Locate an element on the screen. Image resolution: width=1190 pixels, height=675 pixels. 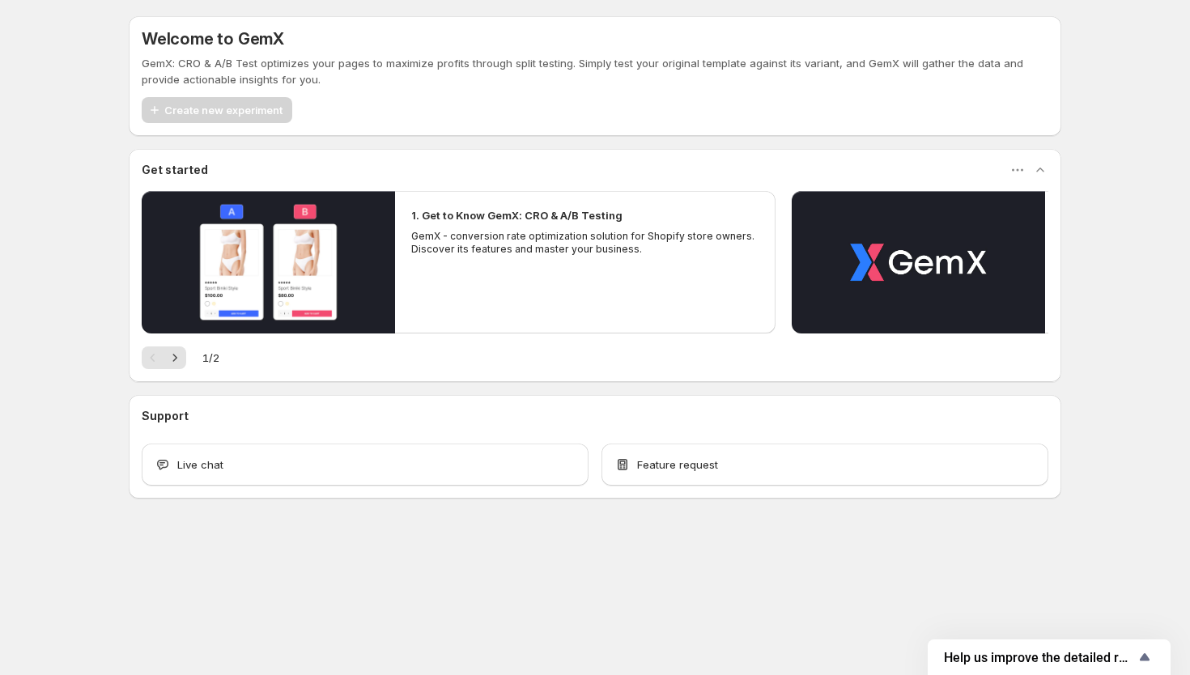
h2: 1. Get to Know GemX: CRO & A/B Testing is located at coordinates (516, 215).